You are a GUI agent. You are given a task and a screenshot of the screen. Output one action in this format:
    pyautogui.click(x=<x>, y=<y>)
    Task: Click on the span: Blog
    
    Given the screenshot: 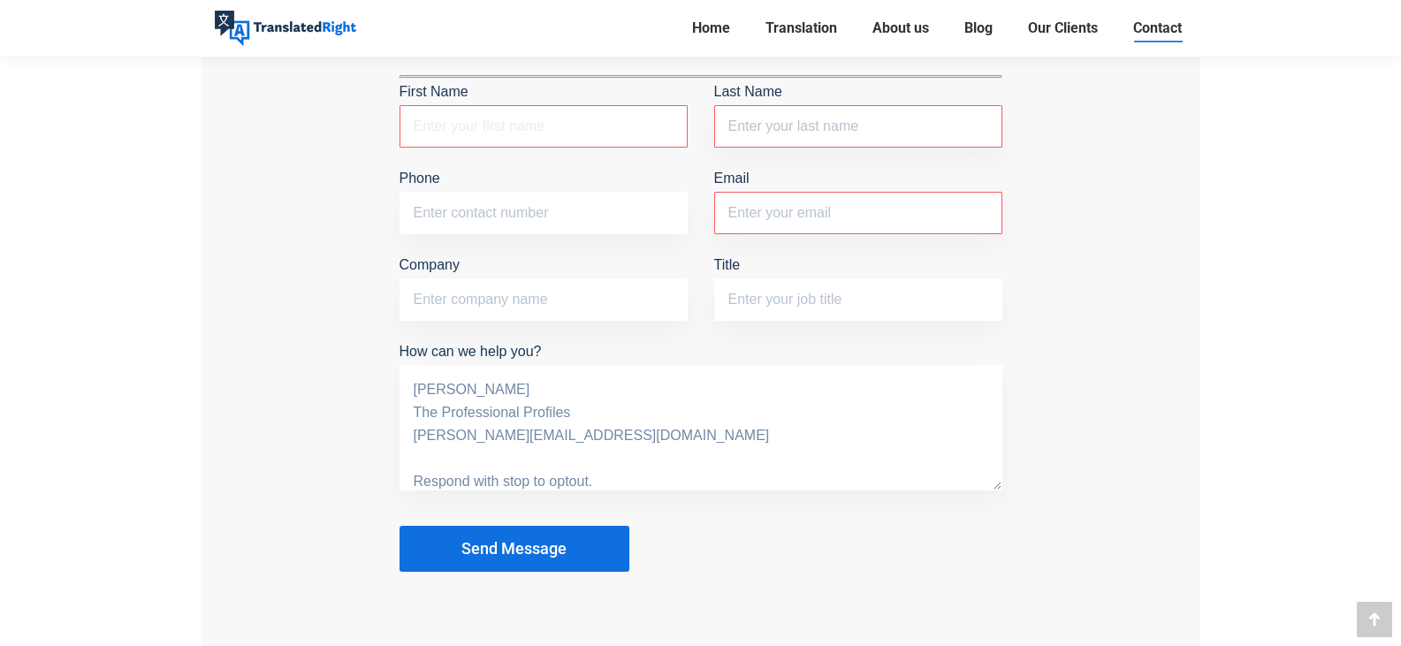 What is the action you would take?
    pyautogui.click(x=979, y=28)
    